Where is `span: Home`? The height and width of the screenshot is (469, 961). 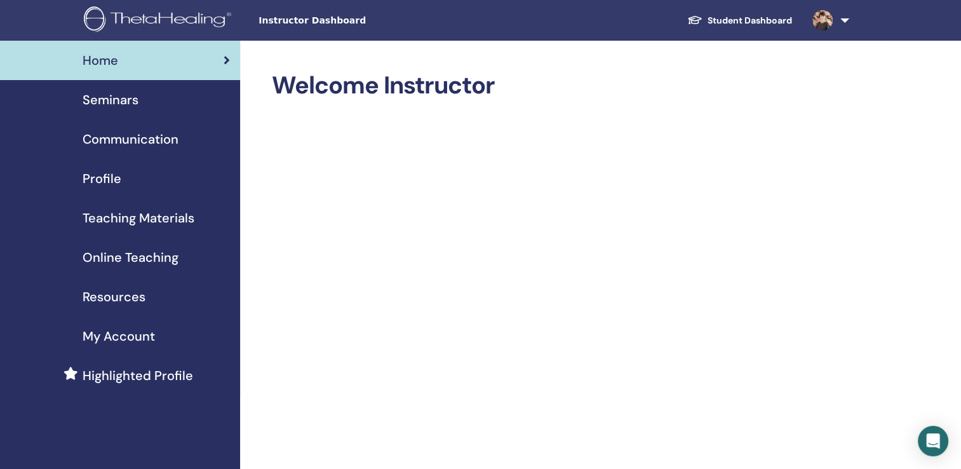 span: Home is located at coordinates (100, 60).